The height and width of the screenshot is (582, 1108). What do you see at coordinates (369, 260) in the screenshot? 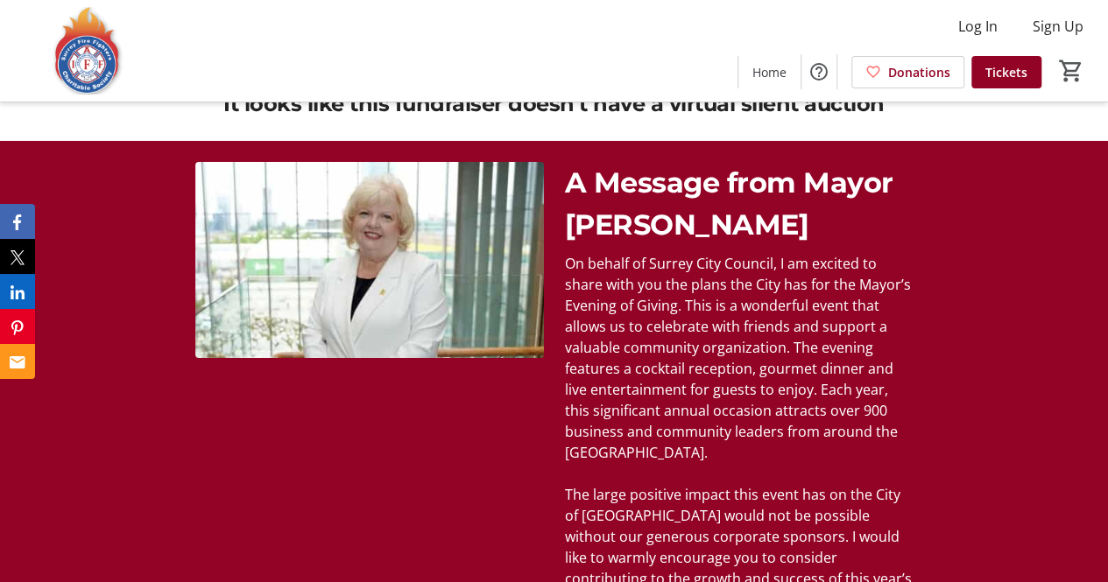
I see `img: undefined` at bounding box center [369, 260].